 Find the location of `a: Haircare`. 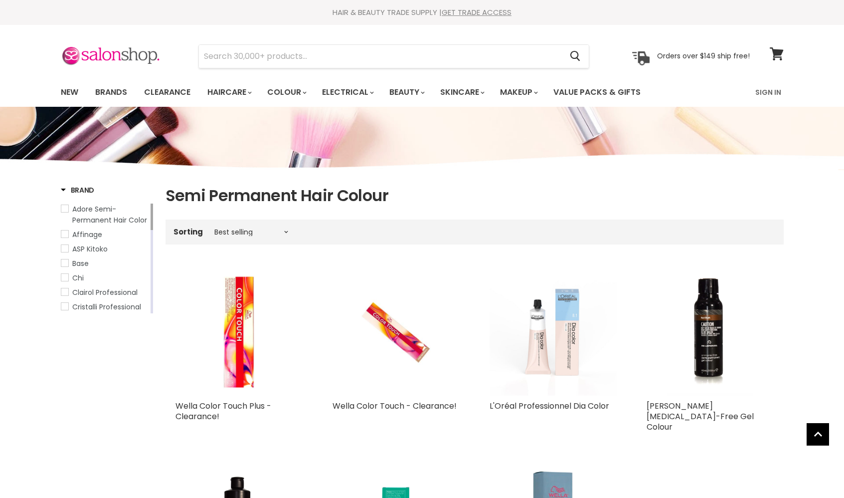

a: Haircare is located at coordinates (229, 92).